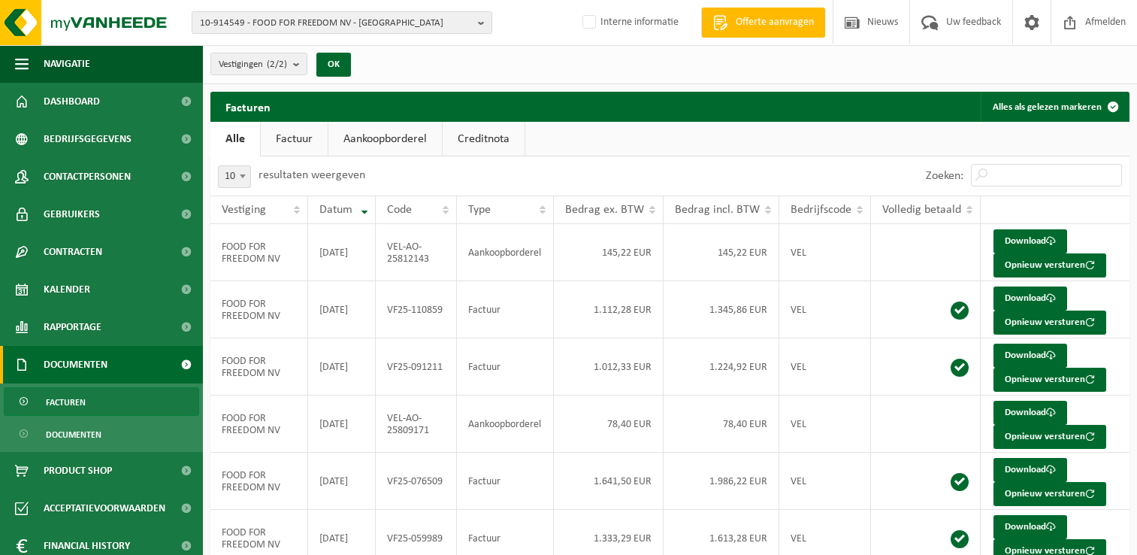  I want to click on span: Offerte aanvragen, so click(775, 23).